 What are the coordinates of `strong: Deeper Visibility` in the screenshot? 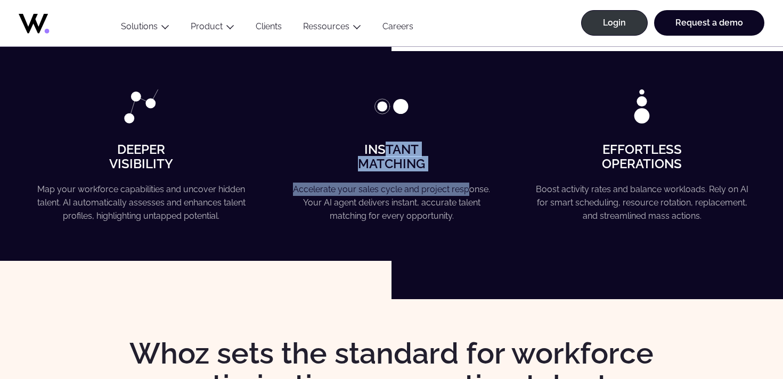 It's located at (141, 156).